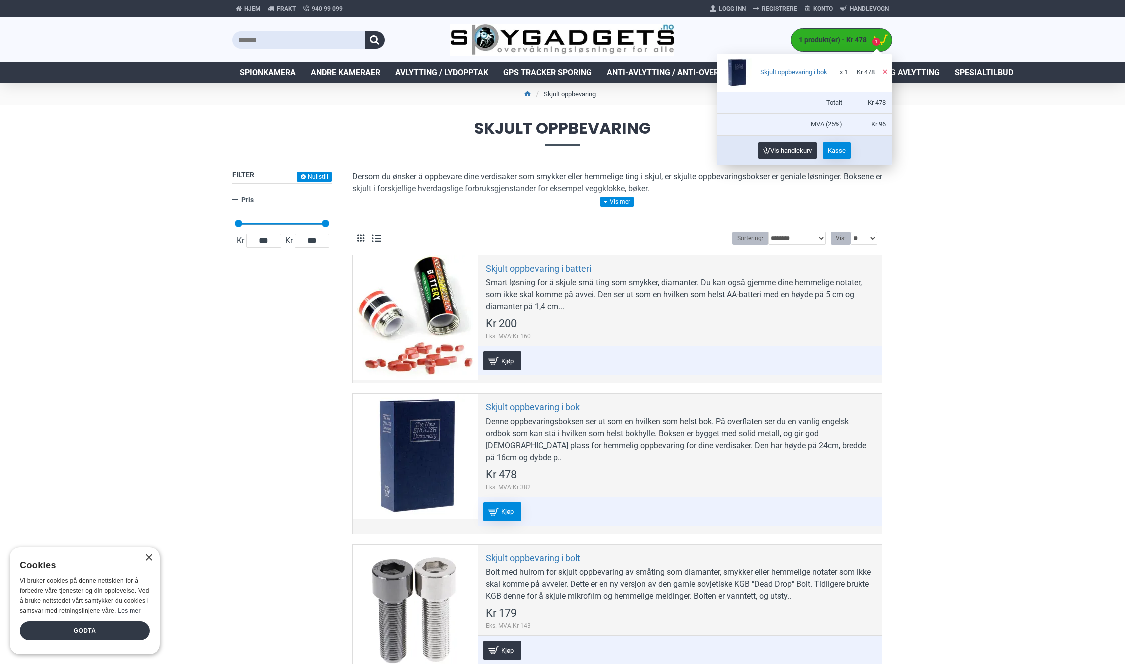  Describe the element at coordinates (243, 175) in the screenshot. I see `span: Filter` at that location.